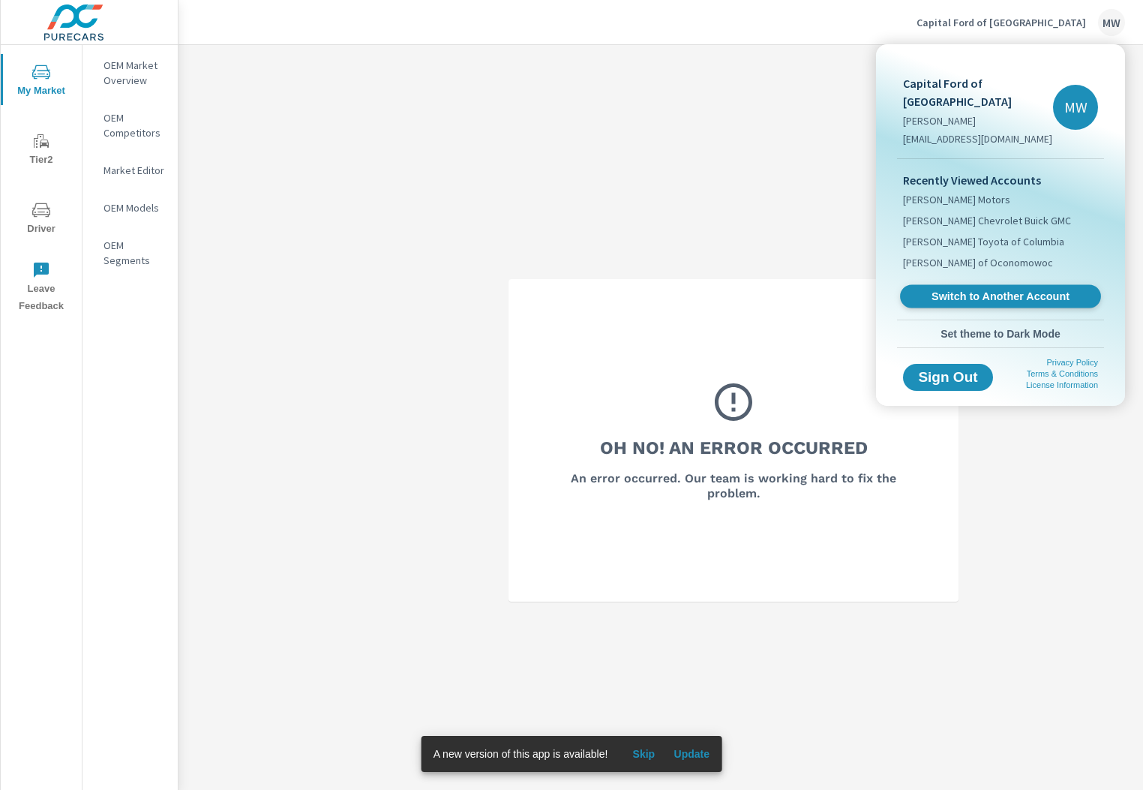 This screenshot has height=790, width=1143. What do you see at coordinates (1000, 296) in the screenshot?
I see `span: Switch to Another Account` at bounding box center [1000, 296].